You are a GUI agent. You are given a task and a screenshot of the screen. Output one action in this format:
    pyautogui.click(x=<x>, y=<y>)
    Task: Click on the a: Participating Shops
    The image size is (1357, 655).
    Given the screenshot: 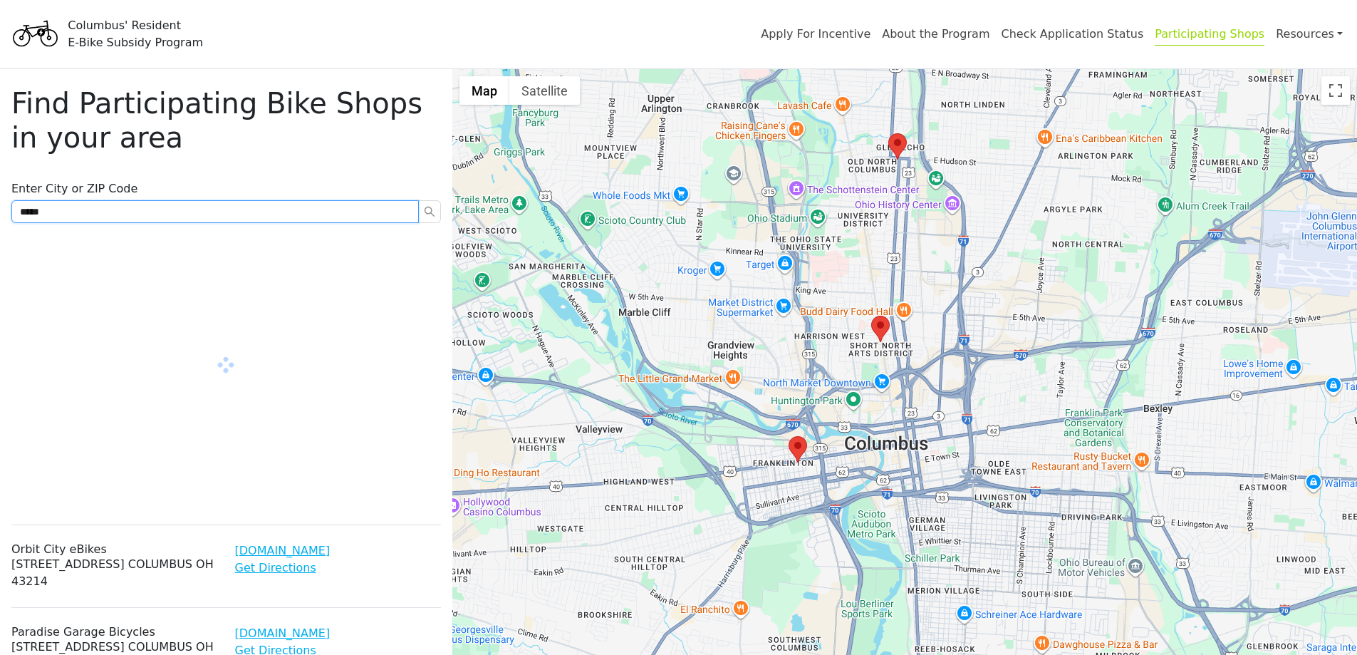 What is the action you would take?
    pyautogui.click(x=1210, y=36)
    